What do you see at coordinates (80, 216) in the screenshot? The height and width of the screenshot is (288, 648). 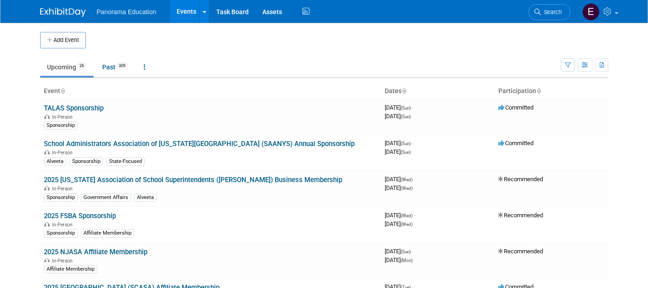 I see `a: 2025 FSBA Sponsorship` at bounding box center [80, 216].